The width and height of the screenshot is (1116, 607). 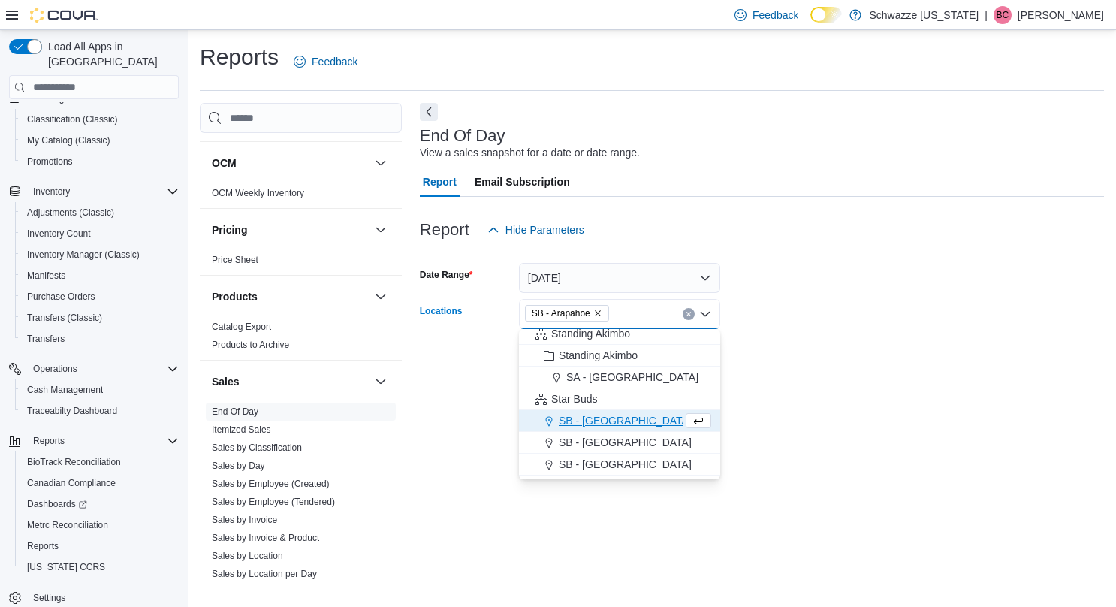 What do you see at coordinates (300, 196) in the screenshot?
I see `div: OCM` at bounding box center [300, 196].